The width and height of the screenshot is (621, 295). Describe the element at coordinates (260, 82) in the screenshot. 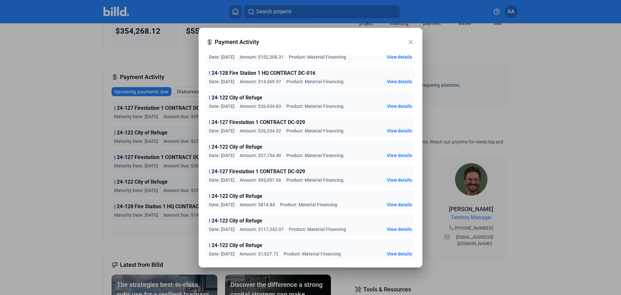

I see `span: Amount: $14,369.57` at that location.